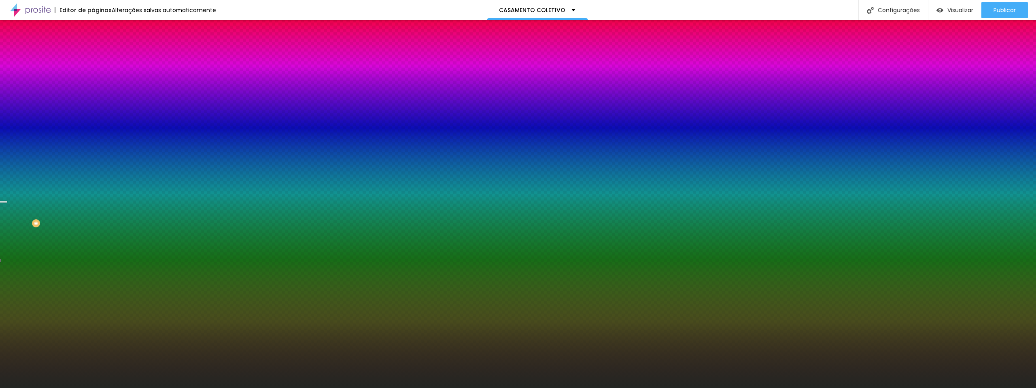 Image resolution: width=1036 pixels, height=388 pixels. Describe the element at coordinates (164, 10) in the screenshot. I see `font: Alterações salvas automaticamente` at that location.